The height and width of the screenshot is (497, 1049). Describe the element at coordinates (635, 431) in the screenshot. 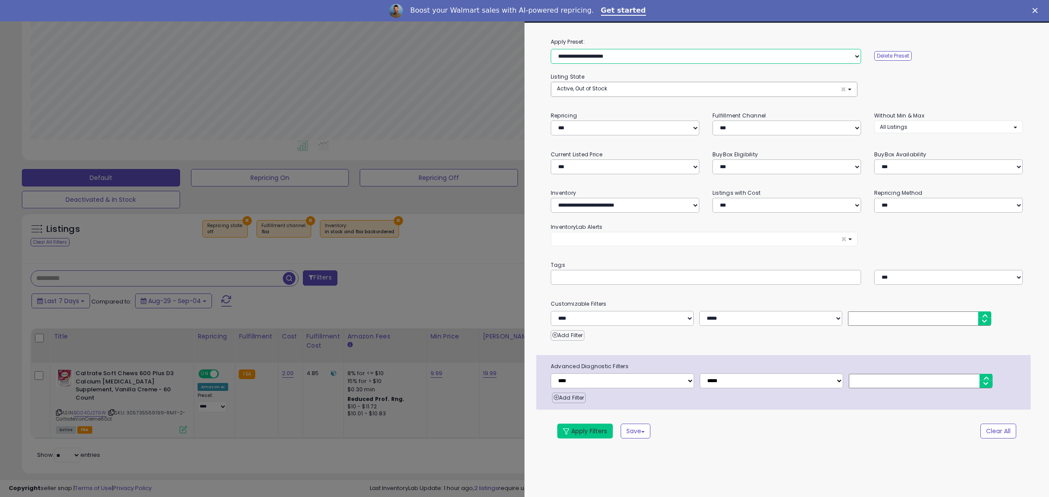

I see `button: Save` at that location.